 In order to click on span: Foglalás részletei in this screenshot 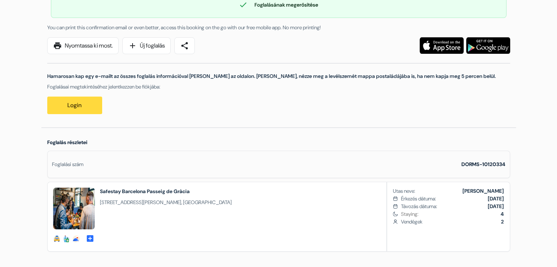, I will do `click(67, 142)`.